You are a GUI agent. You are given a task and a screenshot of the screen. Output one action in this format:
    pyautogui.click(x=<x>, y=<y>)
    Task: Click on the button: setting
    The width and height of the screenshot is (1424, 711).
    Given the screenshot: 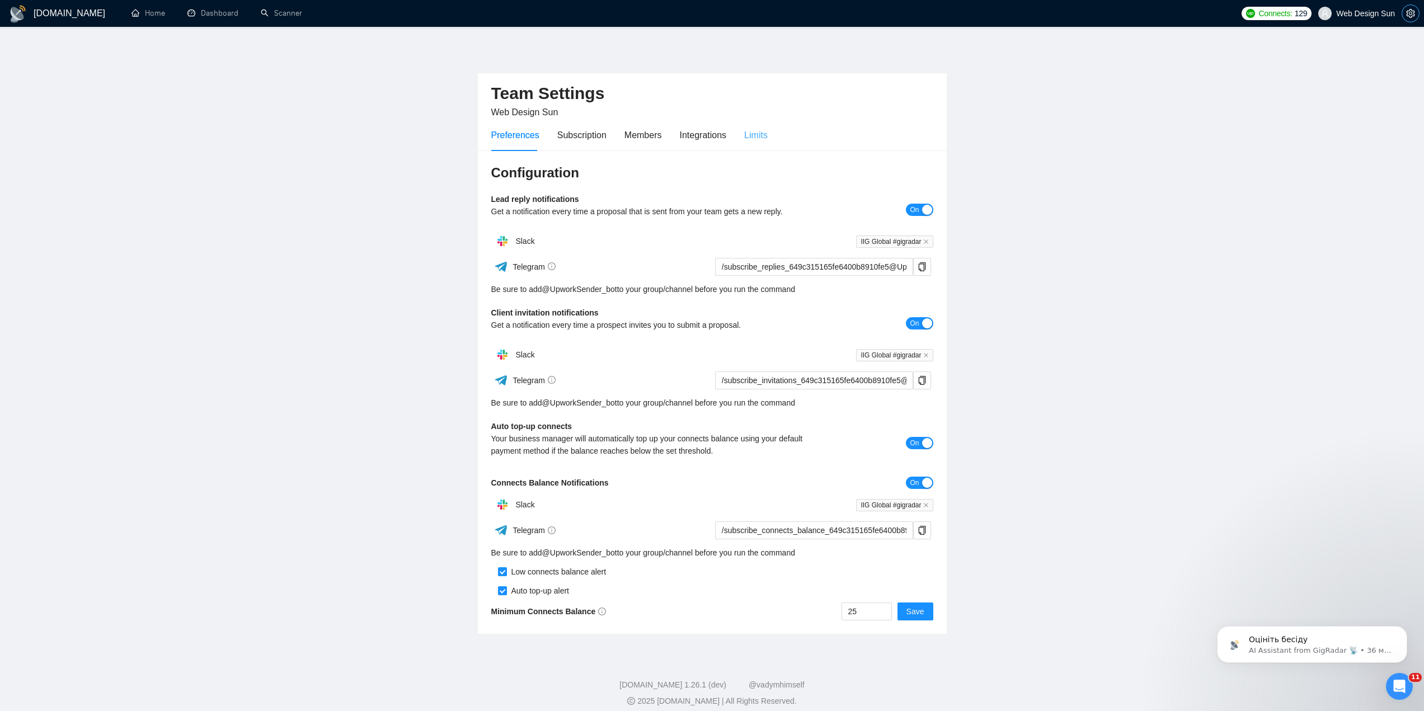 What is the action you would take?
    pyautogui.click(x=1410, y=13)
    